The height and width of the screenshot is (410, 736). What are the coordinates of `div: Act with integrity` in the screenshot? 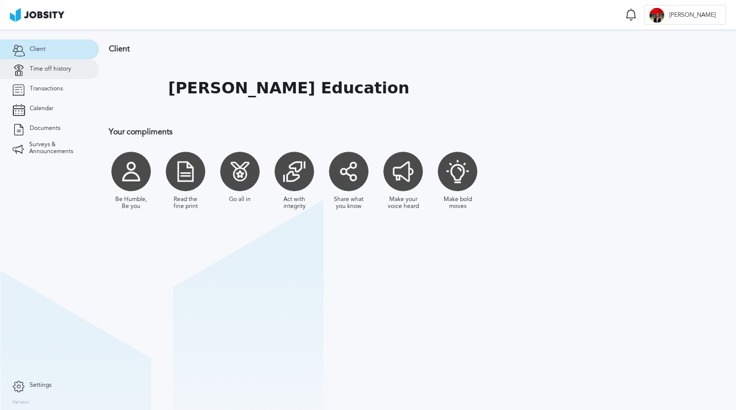 It's located at (294, 203).